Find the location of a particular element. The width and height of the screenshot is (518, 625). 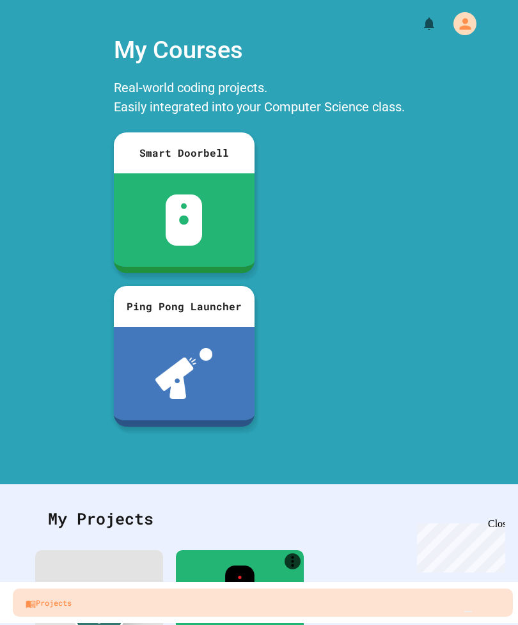

div: Smart Doorbell is located at coordinates (184, 153).